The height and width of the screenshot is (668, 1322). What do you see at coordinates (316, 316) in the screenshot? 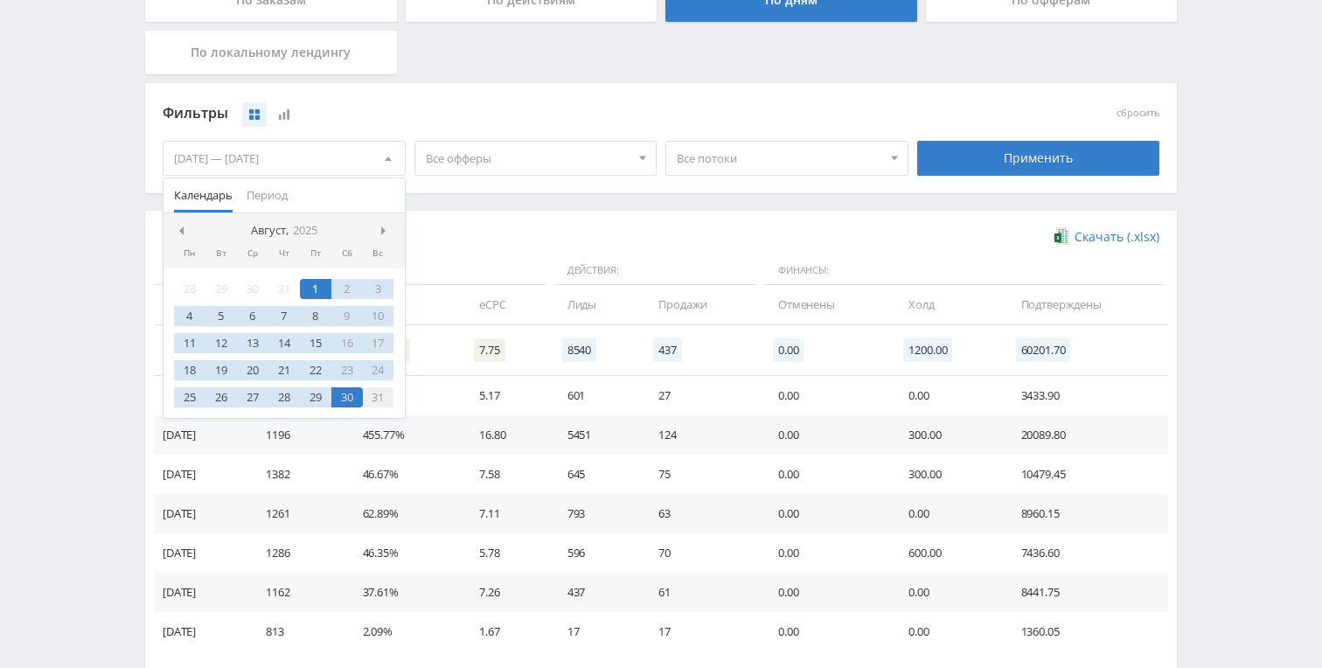
I see `div: 8` at bounding box center [316, 316].